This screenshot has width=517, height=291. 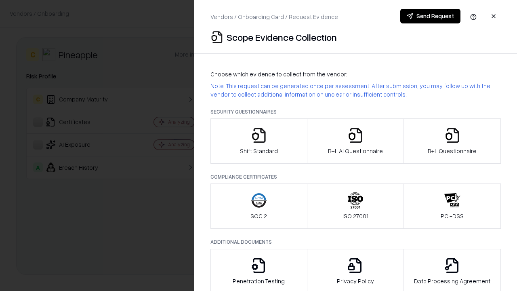 I want to click on p: ISO 27001, so click(x=355, y=216).